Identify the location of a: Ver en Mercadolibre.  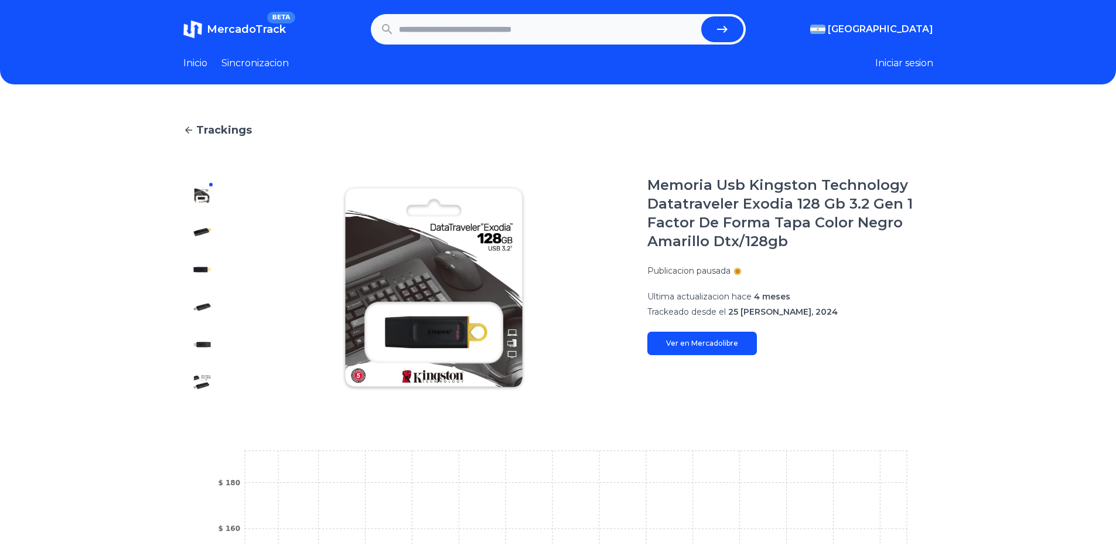
(702, 343).